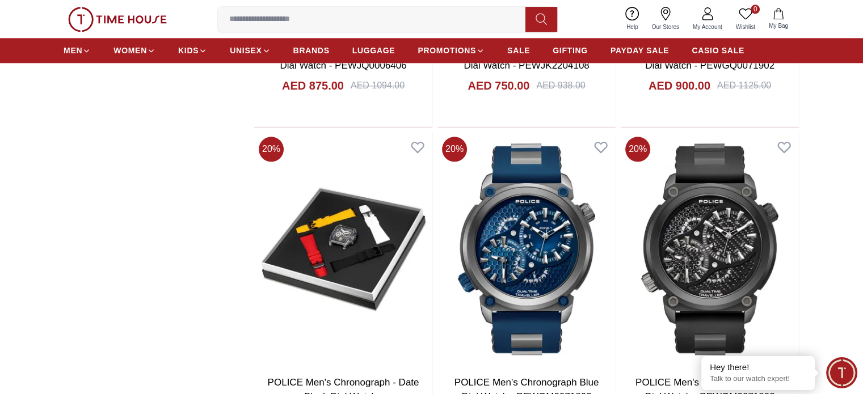 The image size is (863, 394). What do you see at coordinates (632, 27) in the screenshot?
I see `span: Help` at bounding box center [632, 27].